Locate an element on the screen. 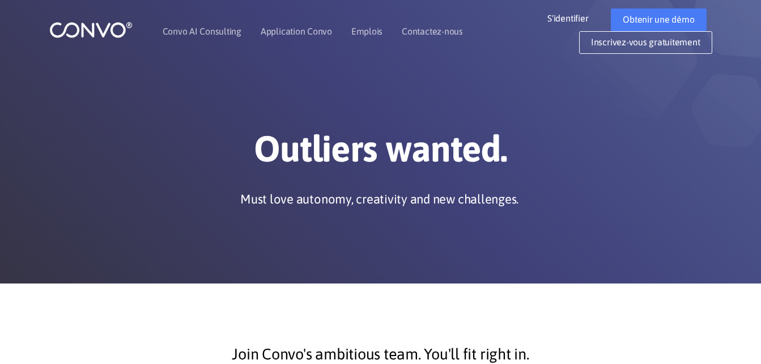  a: Obtenir une démo is located at coordinates (658, 20).